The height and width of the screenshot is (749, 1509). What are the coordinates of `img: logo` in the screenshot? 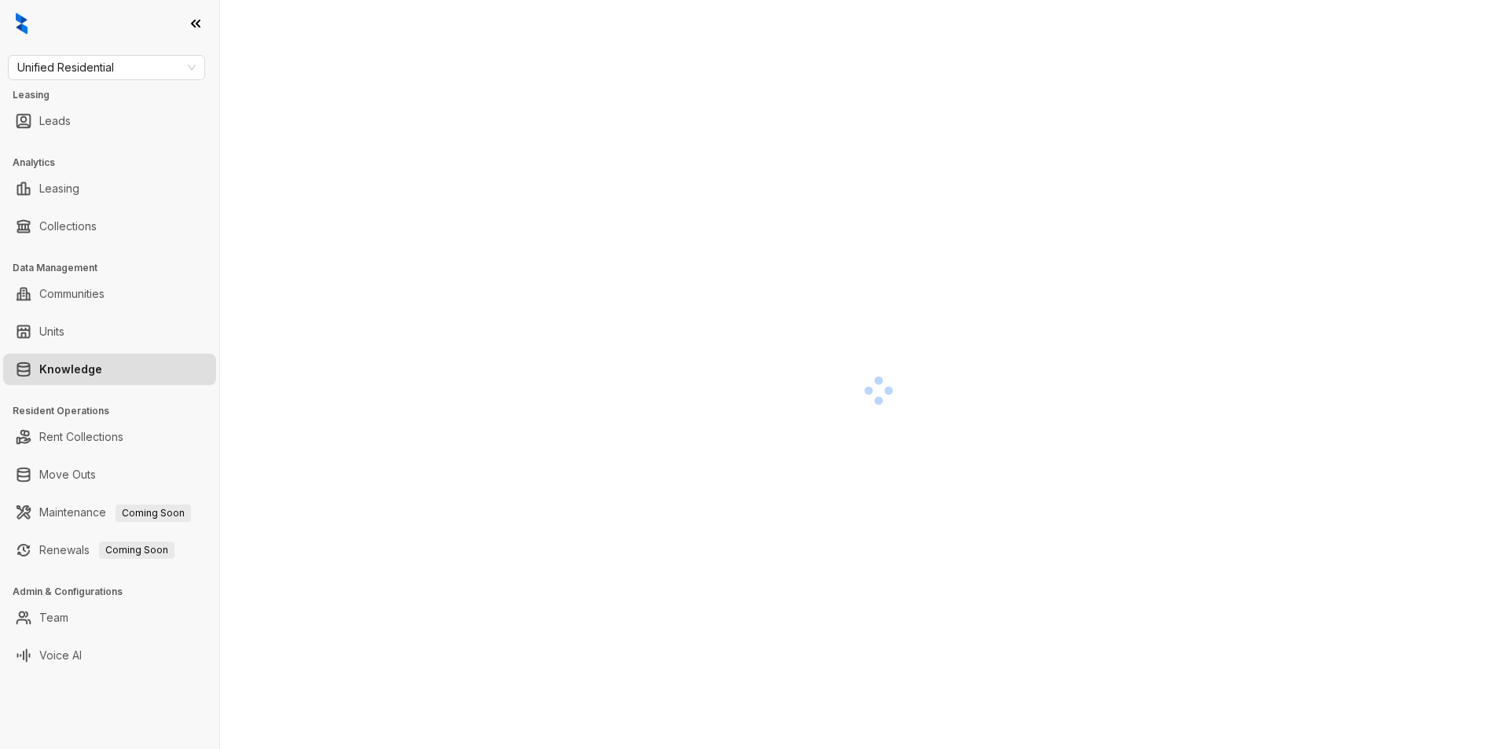 It's located at (21, 24).